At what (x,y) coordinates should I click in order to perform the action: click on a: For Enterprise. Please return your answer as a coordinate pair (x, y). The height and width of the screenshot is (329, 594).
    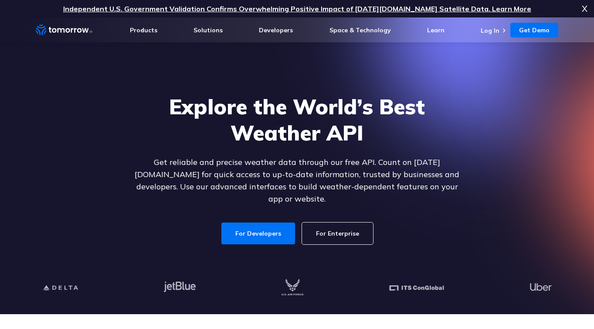
    Looking at the image, I should click on (337, 233).